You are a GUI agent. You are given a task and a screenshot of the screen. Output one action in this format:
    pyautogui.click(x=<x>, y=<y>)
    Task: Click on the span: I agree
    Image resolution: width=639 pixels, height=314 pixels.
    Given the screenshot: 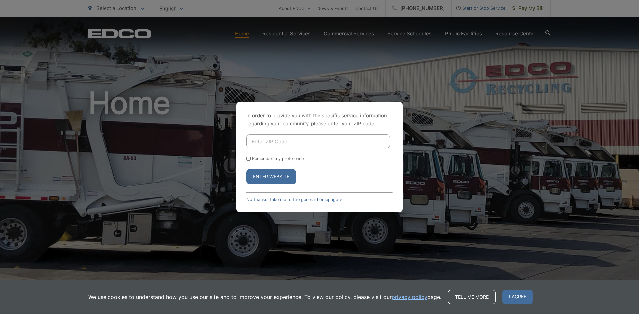 What is the action you would take?
    pyautogui.click(x=517, y=297)
    